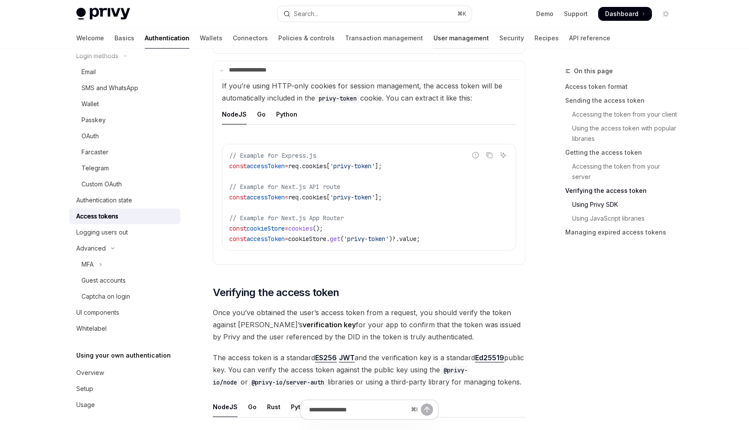  Describe the element at coordinates (489, 155) in the screenshot. I see `button: Copy the contents from the code block` at that location.